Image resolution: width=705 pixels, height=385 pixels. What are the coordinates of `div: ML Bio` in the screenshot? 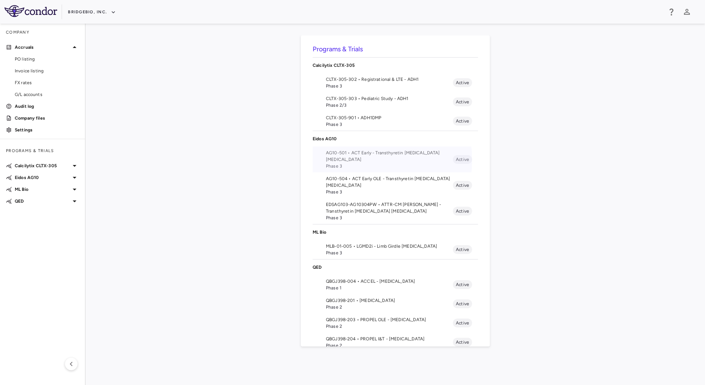 It's located at (396, 232).